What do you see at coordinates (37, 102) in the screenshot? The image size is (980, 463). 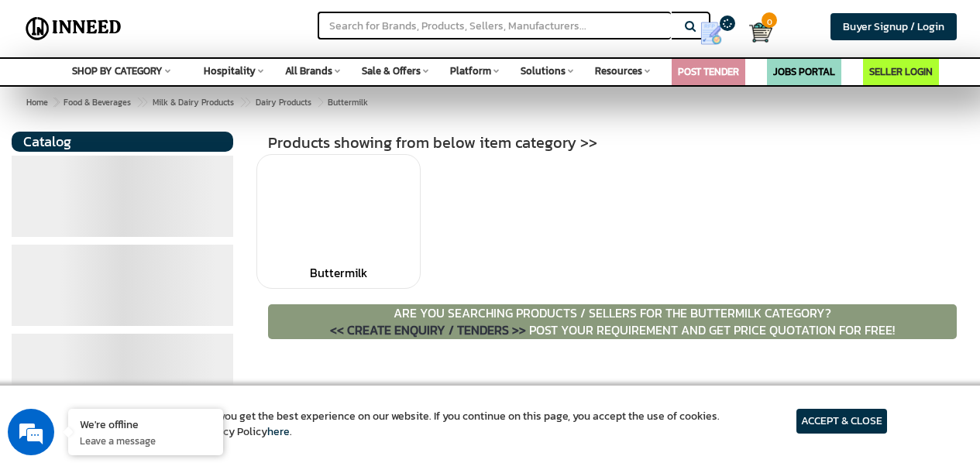 I see `a: Home` at bounding box center [37, 102].